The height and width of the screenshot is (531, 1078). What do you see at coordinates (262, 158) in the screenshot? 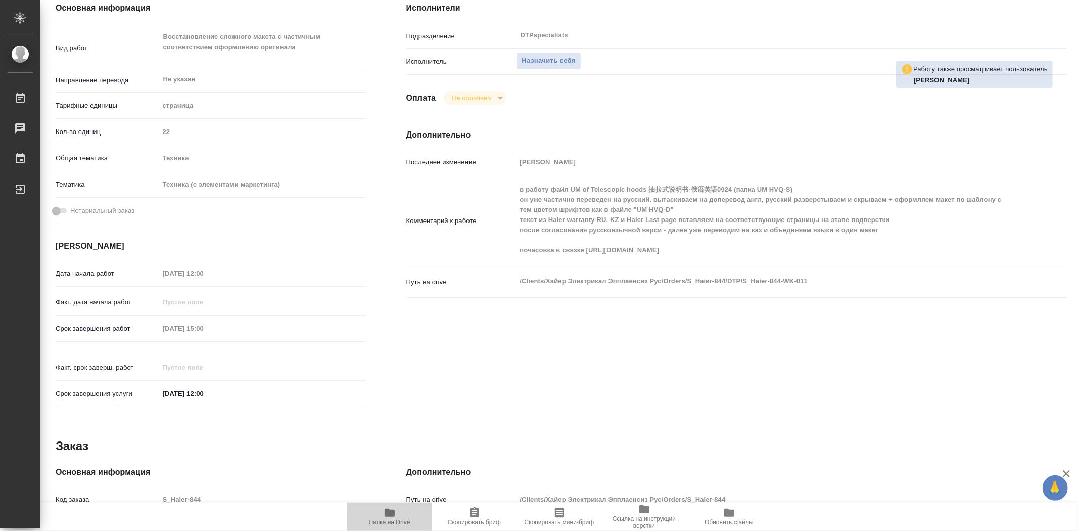
I see `div: Техника` at bounding box center [262, 158].